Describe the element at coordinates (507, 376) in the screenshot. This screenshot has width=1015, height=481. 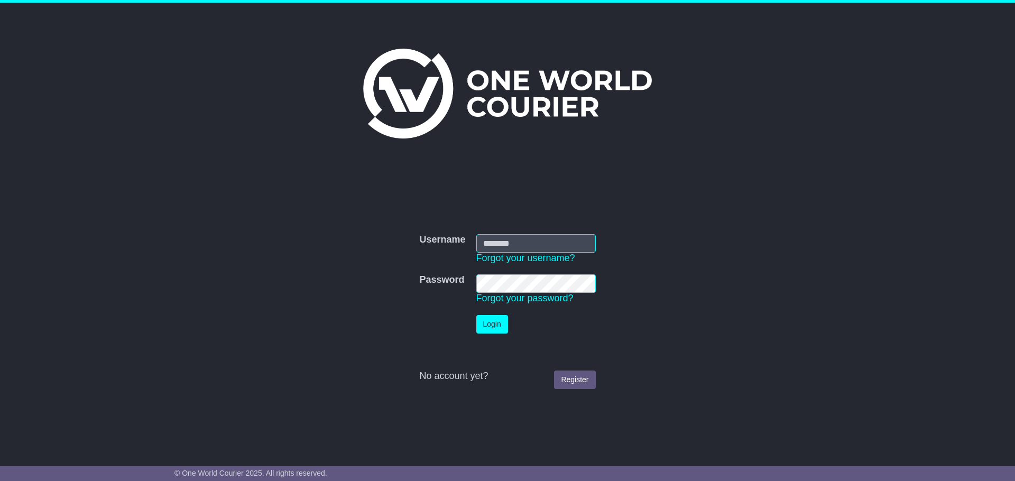
I see `div: No account yet?` at that location.